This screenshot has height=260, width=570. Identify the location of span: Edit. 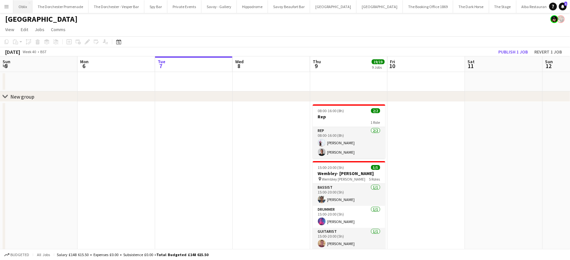
(24, 30).